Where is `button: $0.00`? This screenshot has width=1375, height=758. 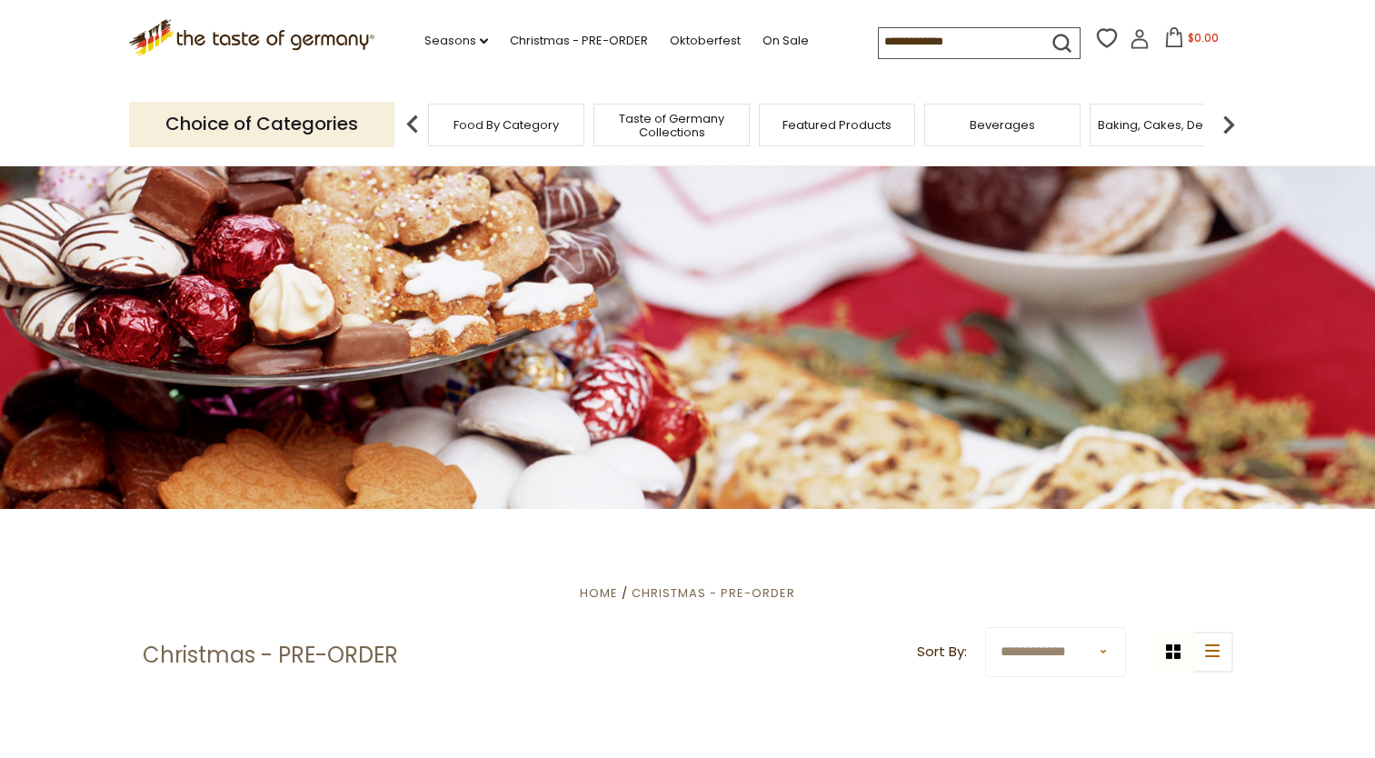 button: $0.00 is located at coordinates (1191, 41).